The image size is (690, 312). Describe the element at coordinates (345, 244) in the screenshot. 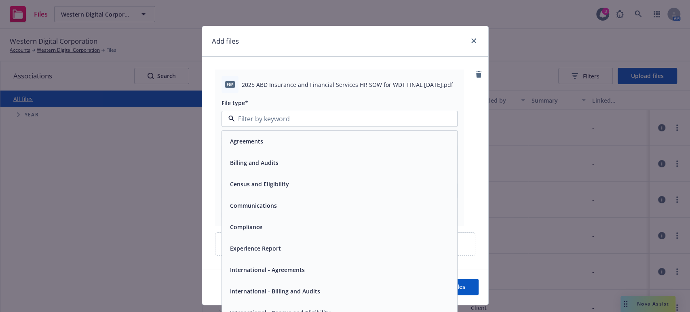

I see `div: Upload new files` at that location.